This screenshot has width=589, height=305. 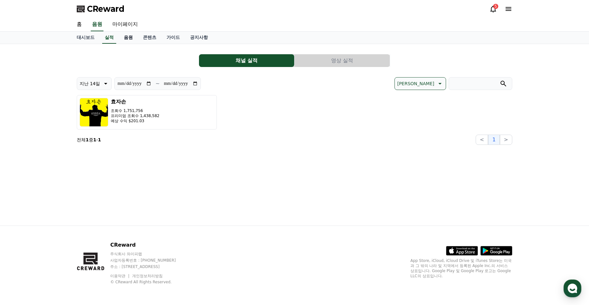 What do you see at coordinates (149, 245) in the screenshot?
I see `p: CReward` at bounding box center [149, 245].